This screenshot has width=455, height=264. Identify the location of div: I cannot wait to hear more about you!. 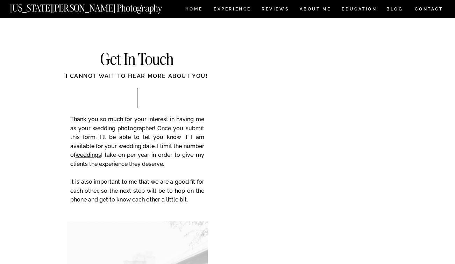
(137, 80).